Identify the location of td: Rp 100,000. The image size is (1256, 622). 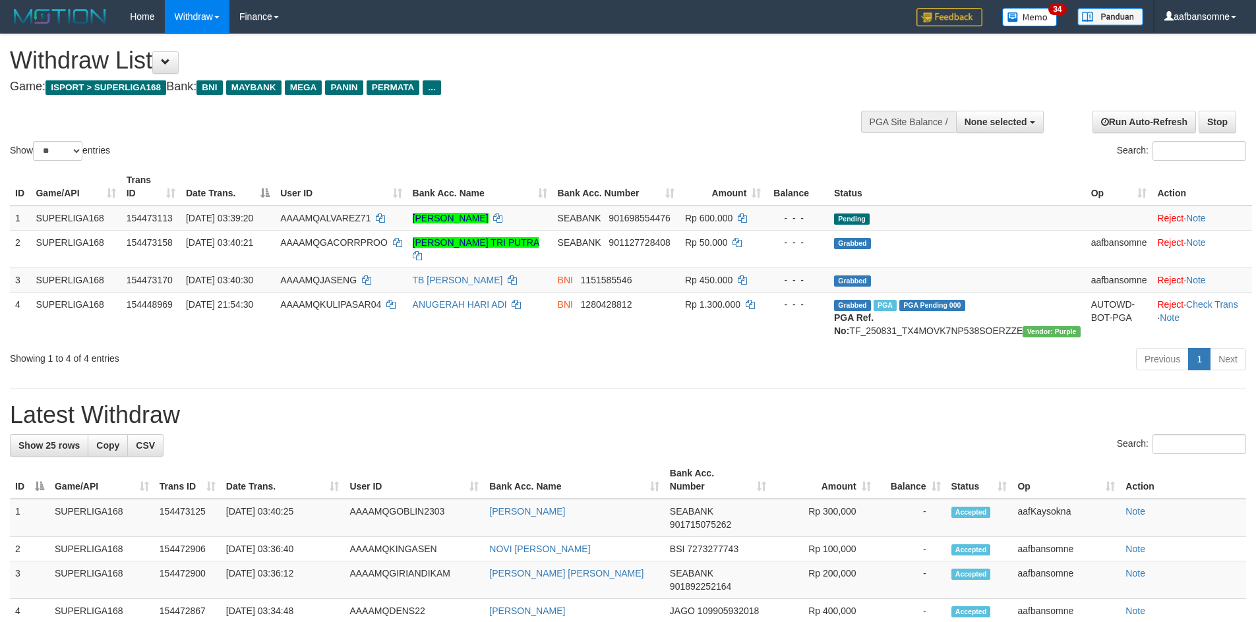
(823, 549).